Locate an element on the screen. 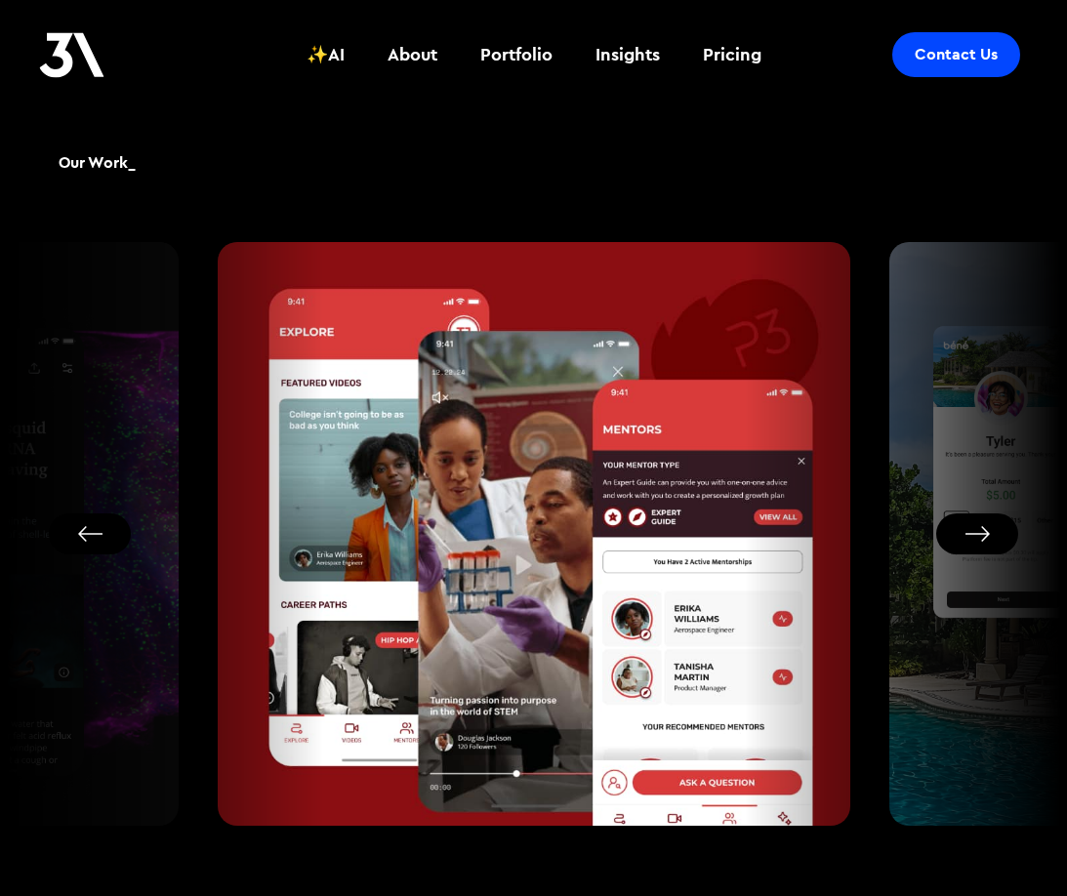 The width and height of the screenshot is (1067, 896). div: Insights is located at coordinates (628, 55).